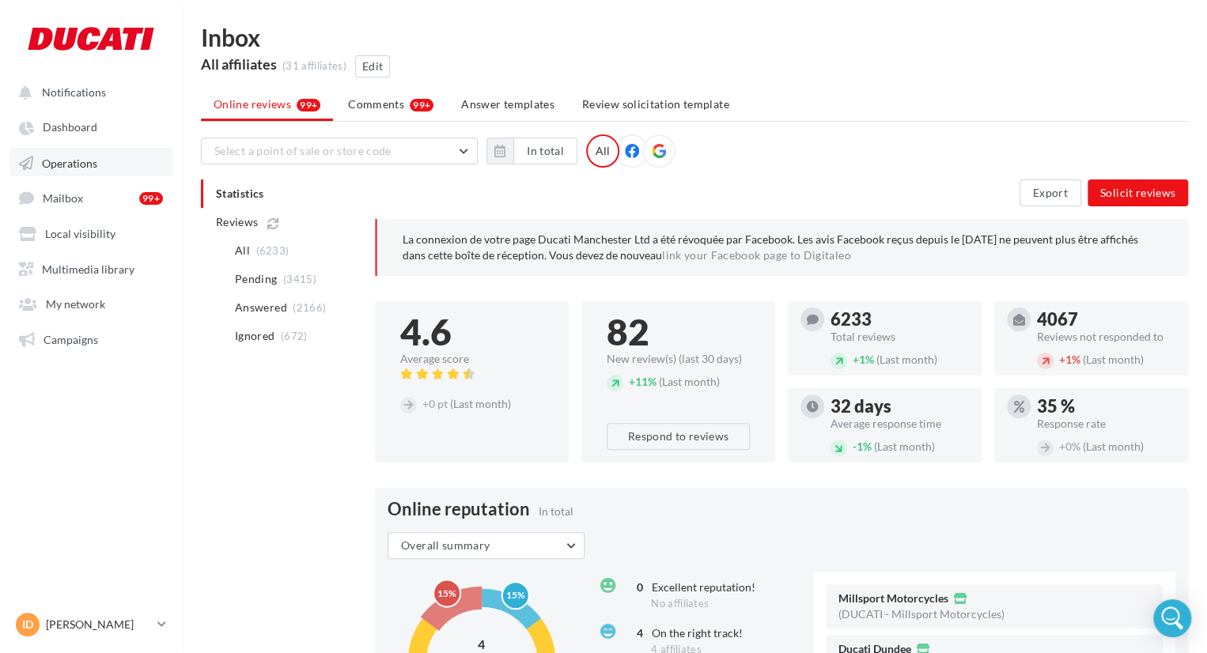 This screenshot has width=1207, height=653. What do you see at coordinates (556, 511) in the screenshot?
I see `span: In total` at bounding box center [556, 511].